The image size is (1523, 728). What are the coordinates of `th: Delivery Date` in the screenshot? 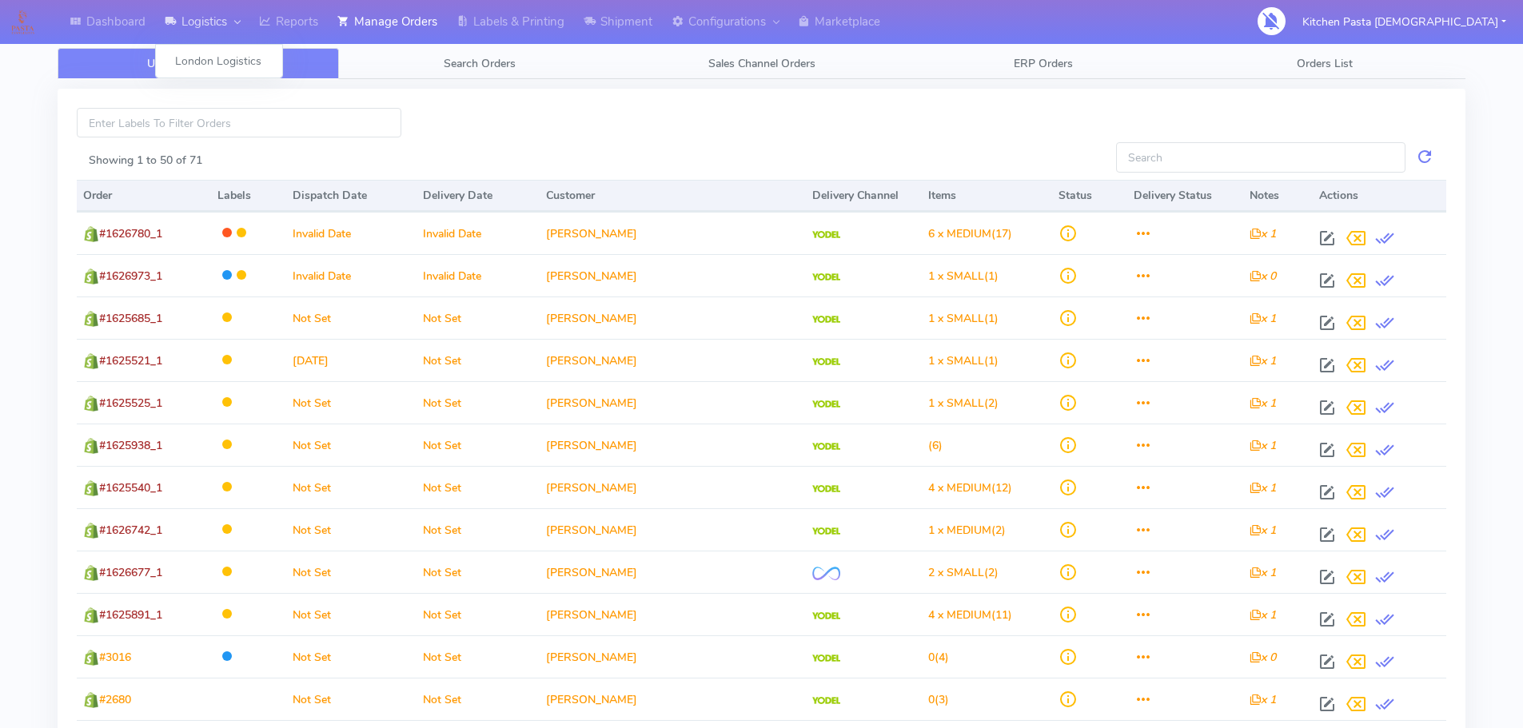 It's located at (478, 196).